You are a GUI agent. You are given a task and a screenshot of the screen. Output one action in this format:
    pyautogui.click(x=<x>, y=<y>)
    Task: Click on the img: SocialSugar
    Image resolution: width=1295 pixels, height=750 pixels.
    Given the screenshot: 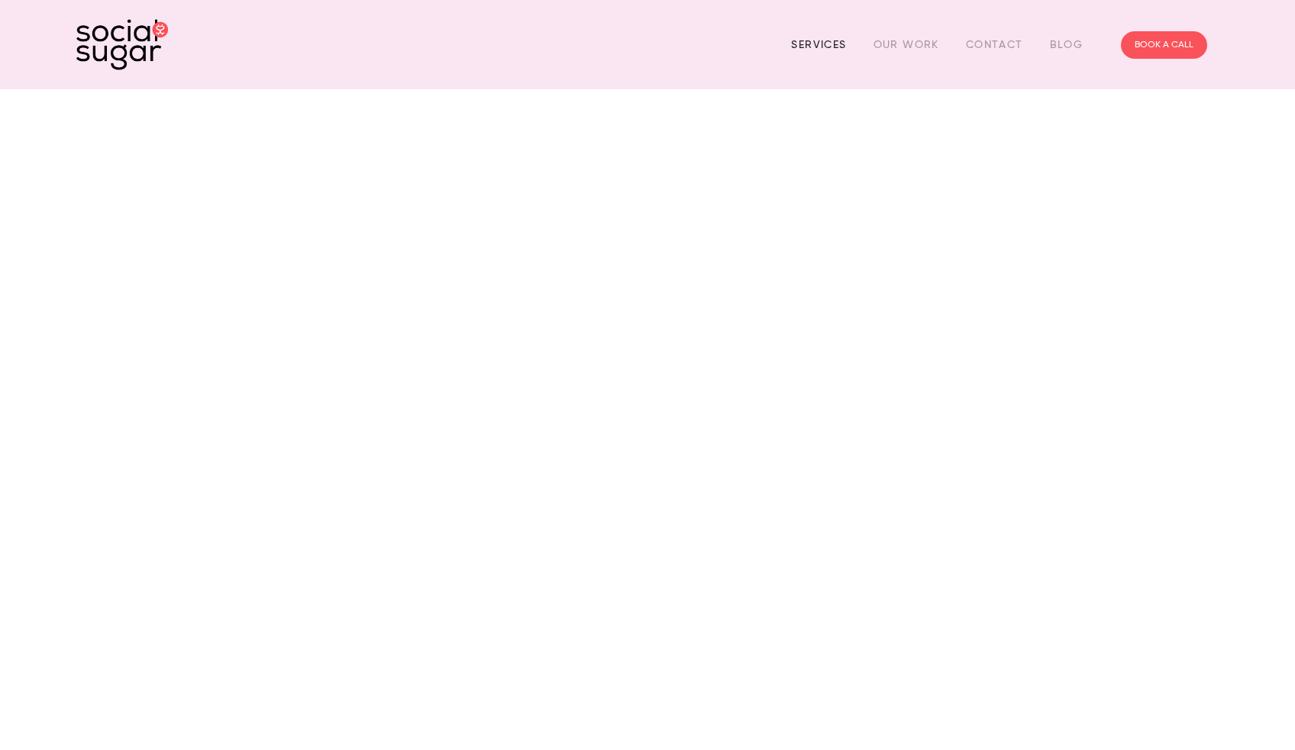 What is the action you would take?
    pyautogui.click(x=122, y=44)
    